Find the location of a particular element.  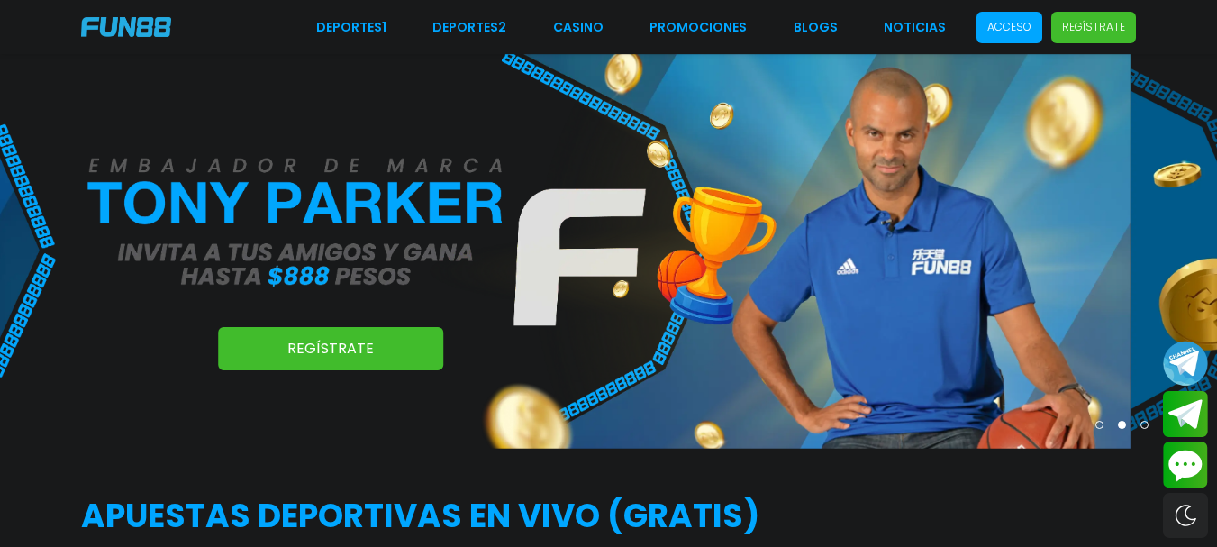

button: Join telegram channel is located at coordinates (1186, 363).